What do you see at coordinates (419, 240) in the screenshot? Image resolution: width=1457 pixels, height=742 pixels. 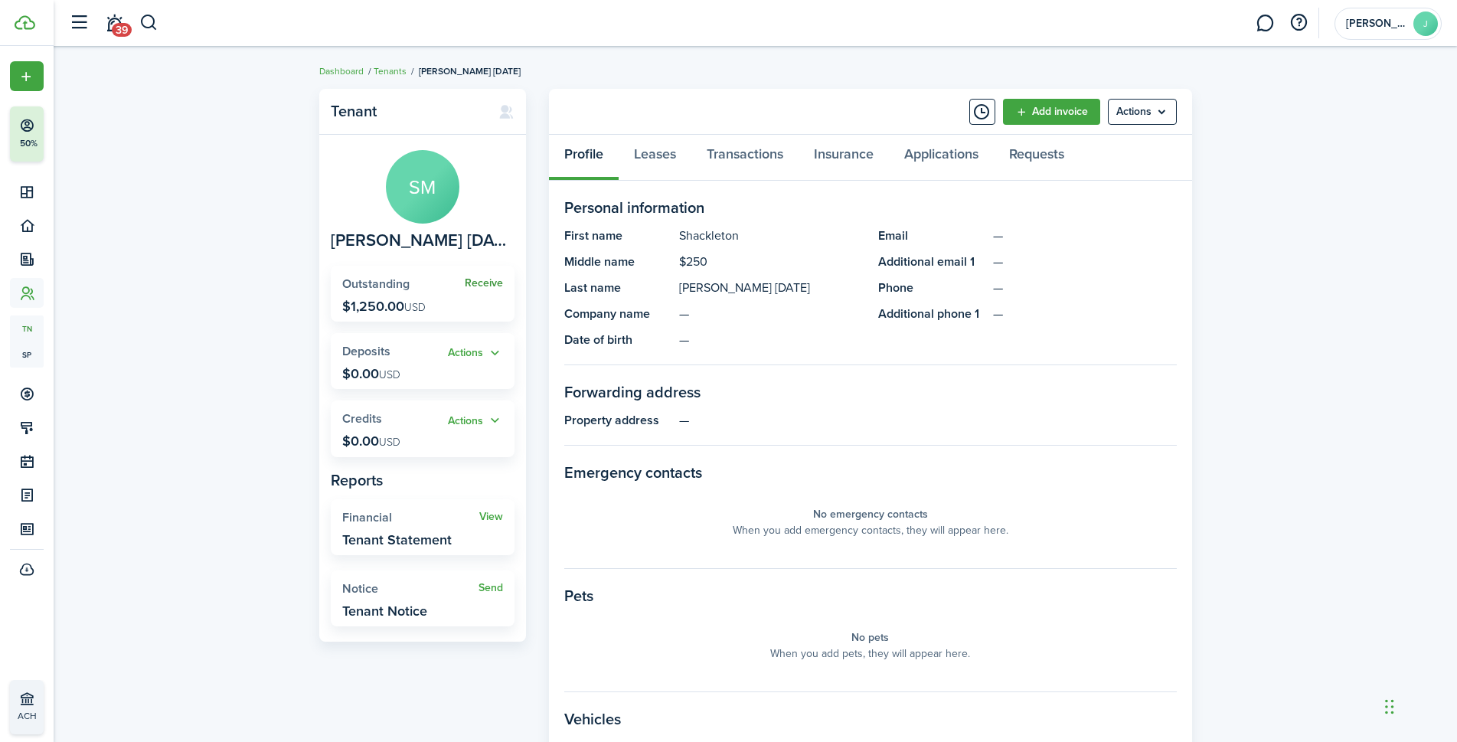 I see `span: Shackleton Mitch 7-18-25` at bounding box center [419, 240].